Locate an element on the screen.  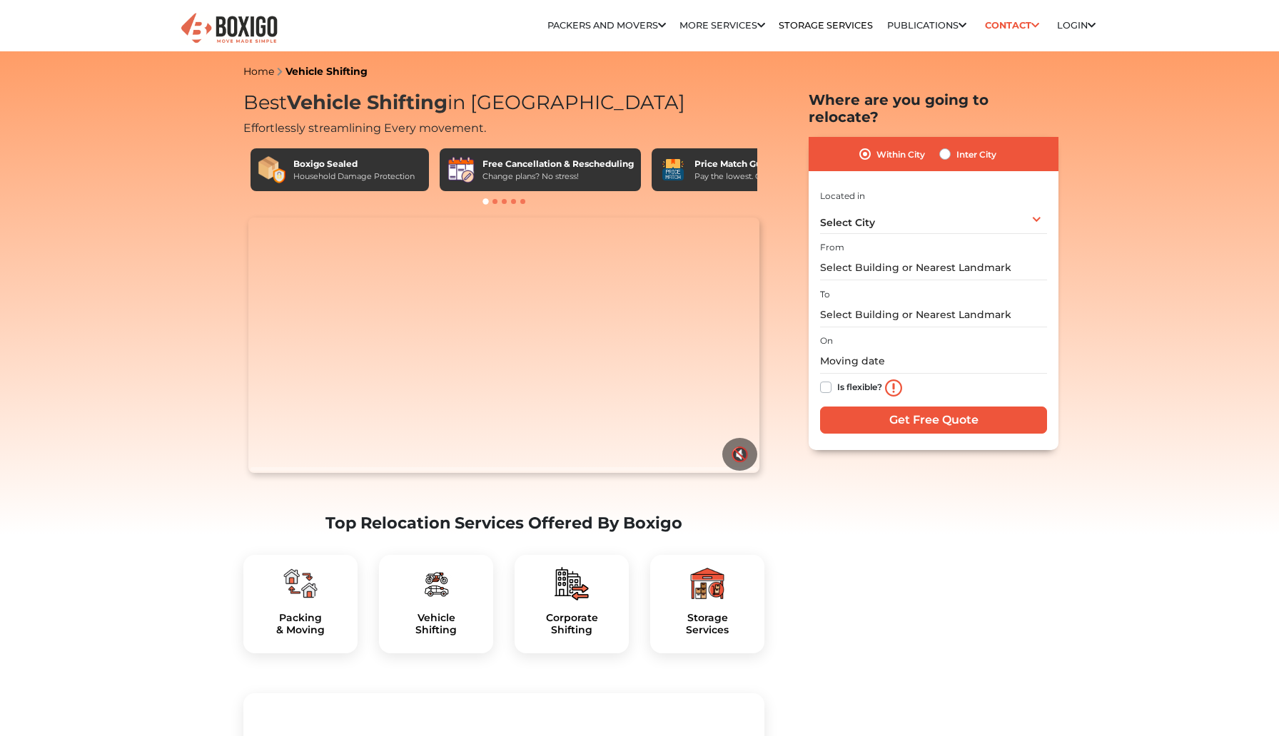
a: Contact is located at coordinates (1011, 25).